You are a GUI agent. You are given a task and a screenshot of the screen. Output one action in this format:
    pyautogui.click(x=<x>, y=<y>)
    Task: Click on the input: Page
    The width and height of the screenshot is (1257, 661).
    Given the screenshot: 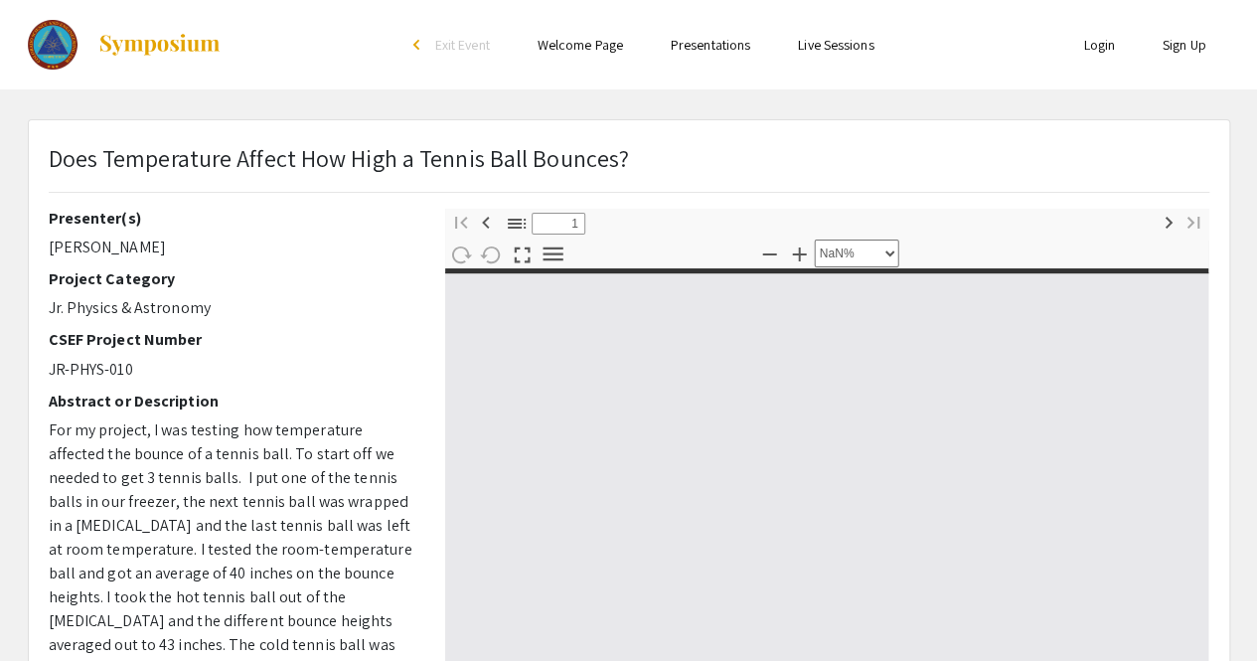 What is the action you would take?
    pyautogui.click(x=558, y=224)
    